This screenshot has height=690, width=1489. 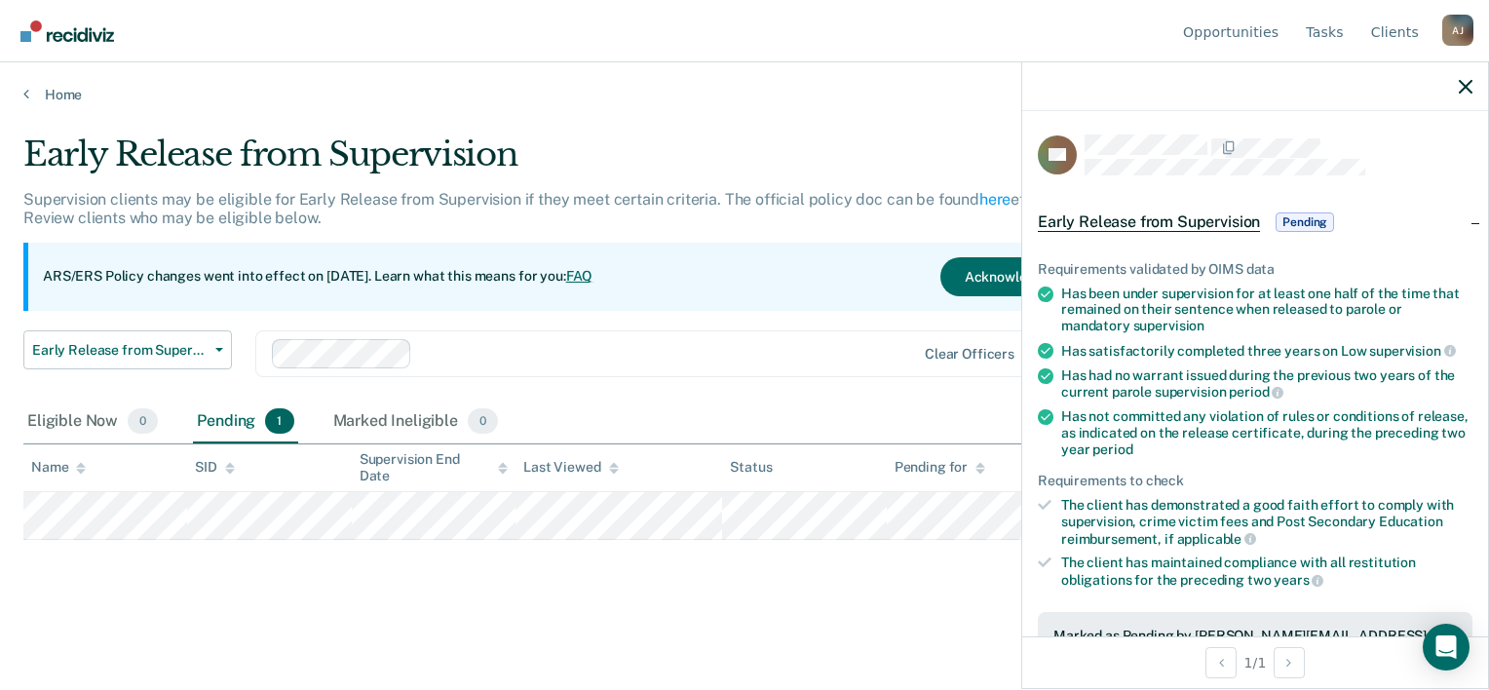 I want to click on div: Early Release from SupervisionPending, so click(x=1255, y=222).